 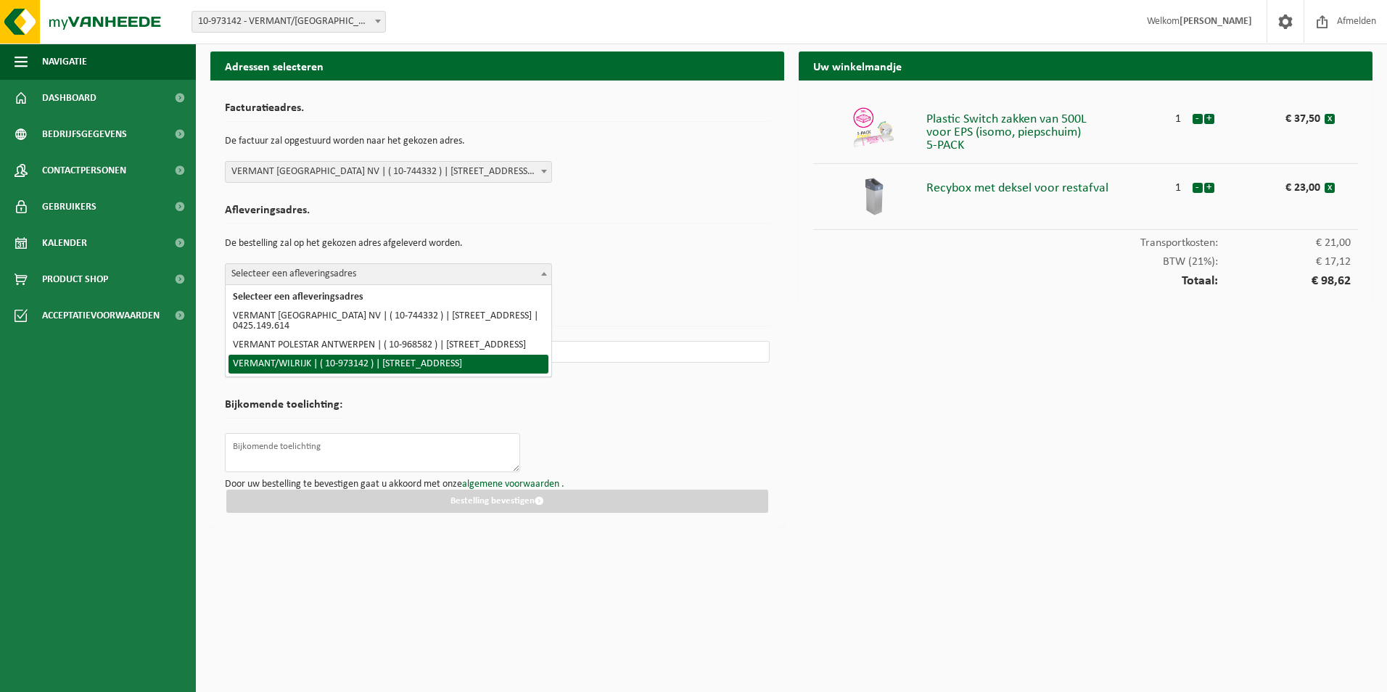 What do you see at coordinates (84, 170) in the screenshot?
I see `span: Contactpersonen` at bounding box center [84, 170].